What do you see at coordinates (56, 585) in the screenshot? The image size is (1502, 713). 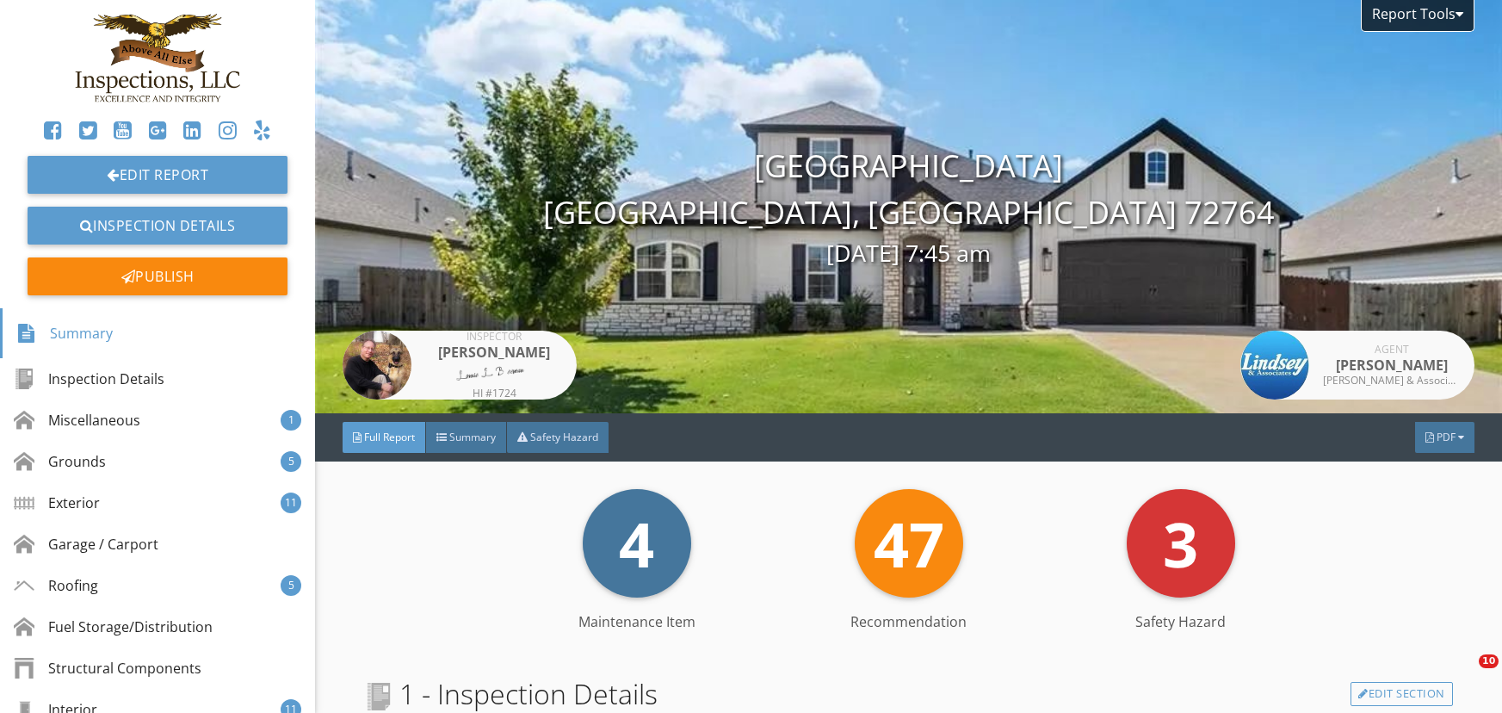 I see `div: Roofing` at bounding box center [56, 585].